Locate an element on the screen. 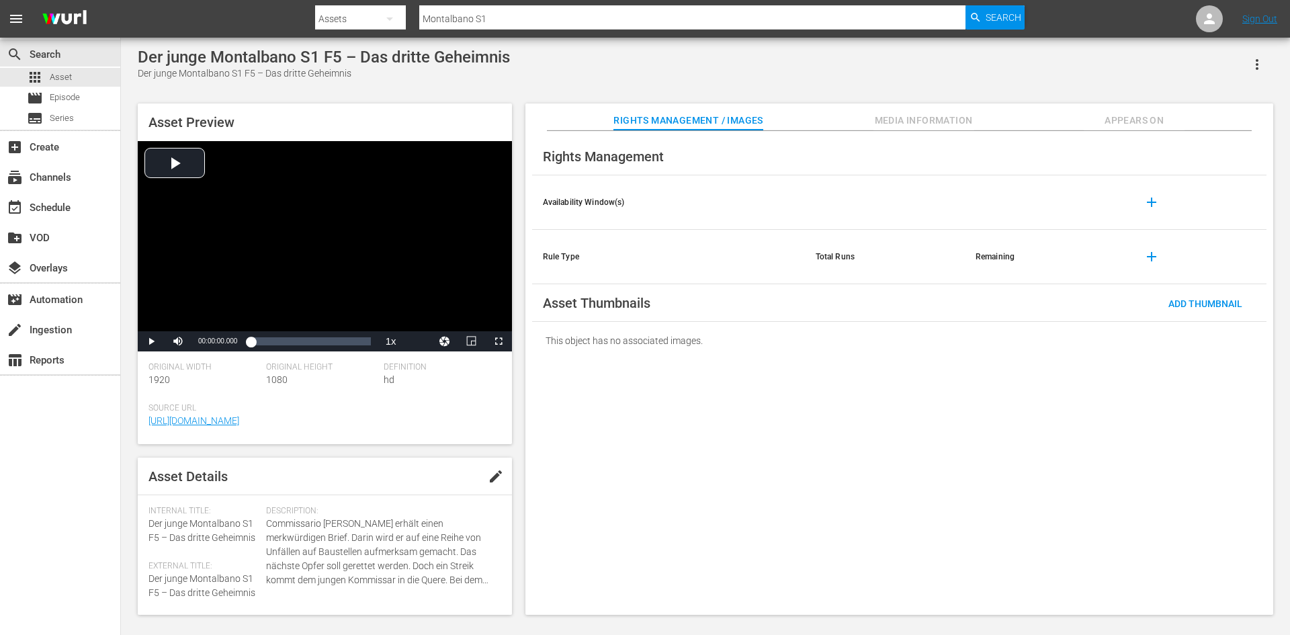 This screenshot has width=1290, height=635. span: 1920 is located at coordinates (159, 380).